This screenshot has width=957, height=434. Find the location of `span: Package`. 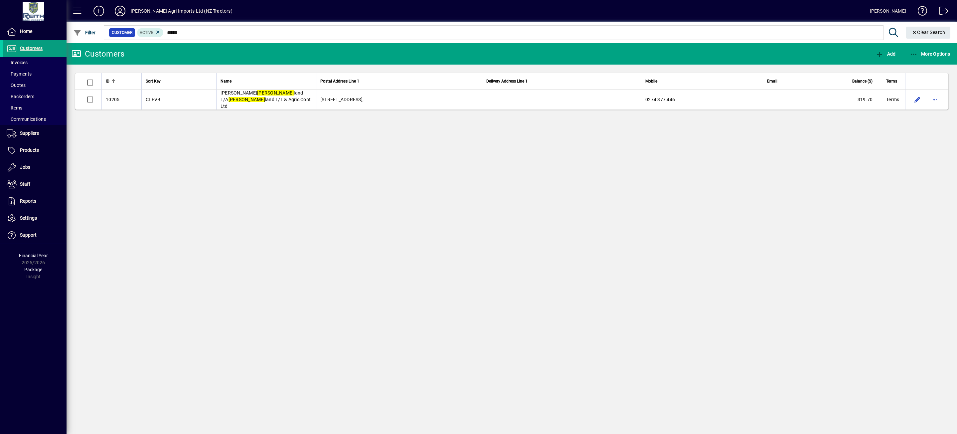

span: Package is located at coordinates (33, 270).